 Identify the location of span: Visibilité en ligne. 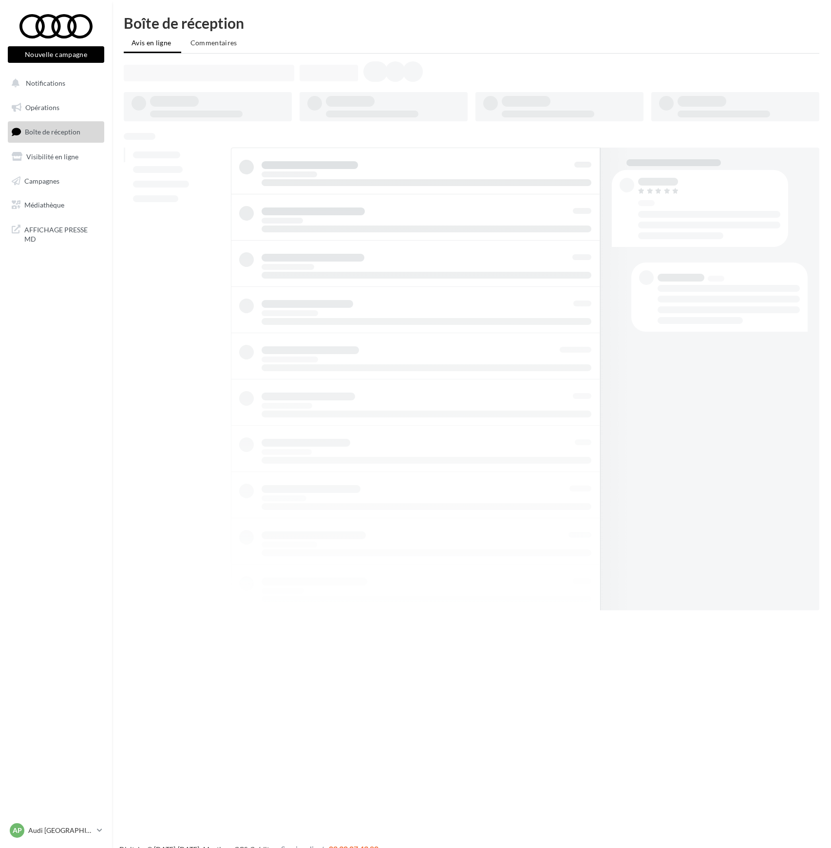
(52, 156).